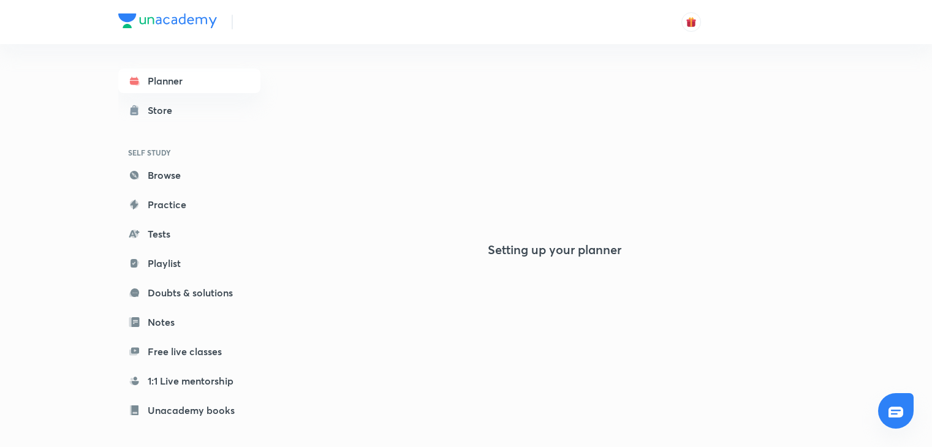  Describe the element at coordinates (189, 381) in the screenshot. I see `a: 1:1 Live mentorship` at that location.